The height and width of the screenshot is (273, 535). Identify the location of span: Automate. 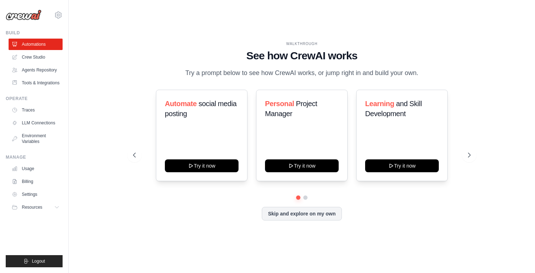
(181, 104).